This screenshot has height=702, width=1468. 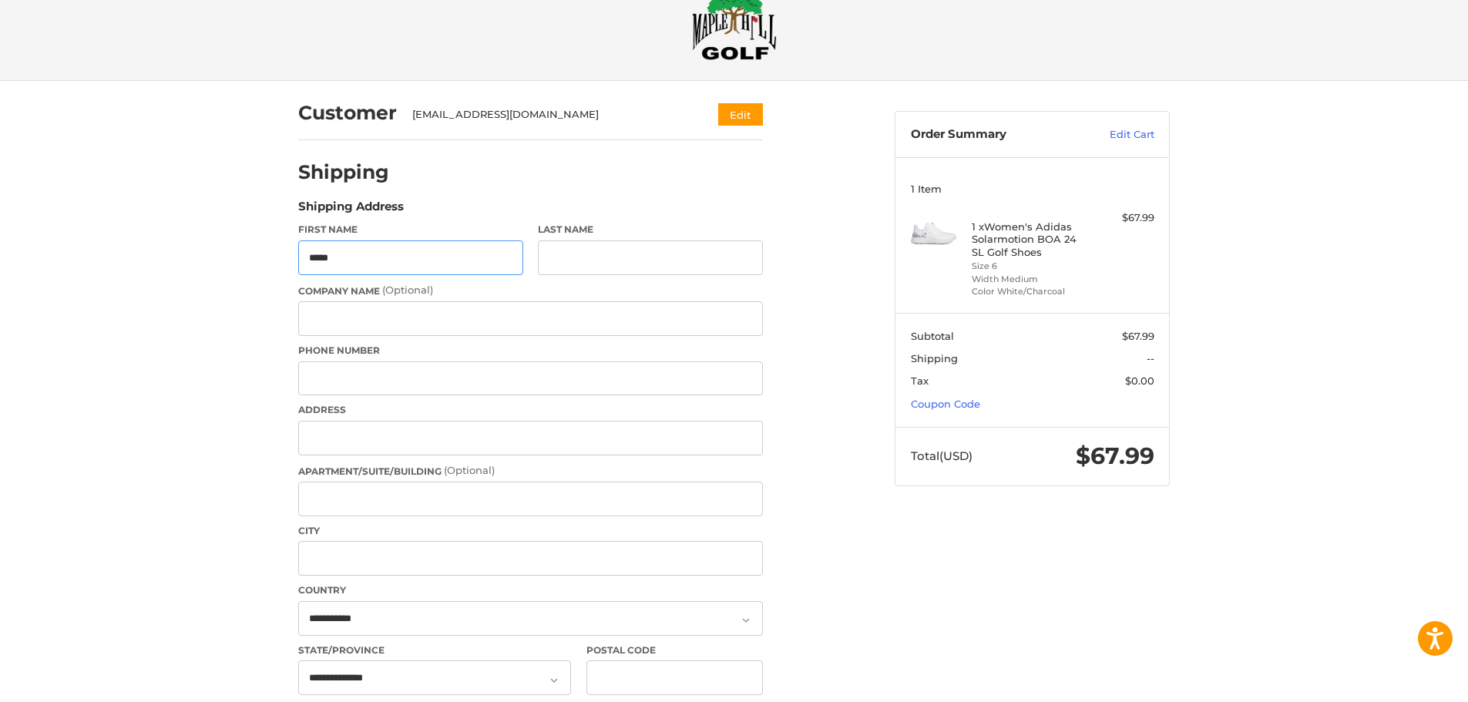 What do you see at coordinates (1030, 291) in the screenshot?
I see `li: Color White/Charcoal` at bounding box center [1030, 291].